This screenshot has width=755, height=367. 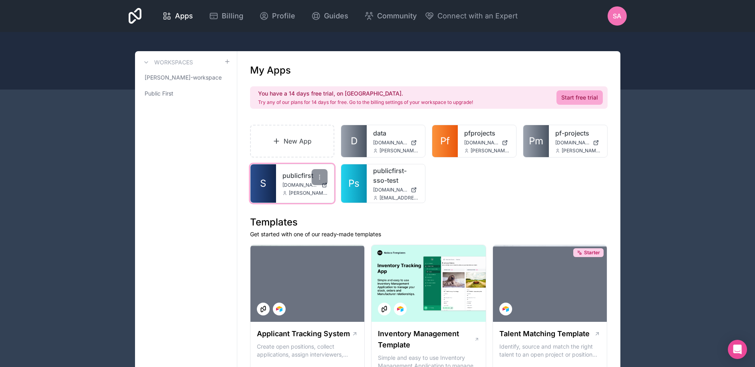 I want to click on span: Apps, so click(x=184, y=16).